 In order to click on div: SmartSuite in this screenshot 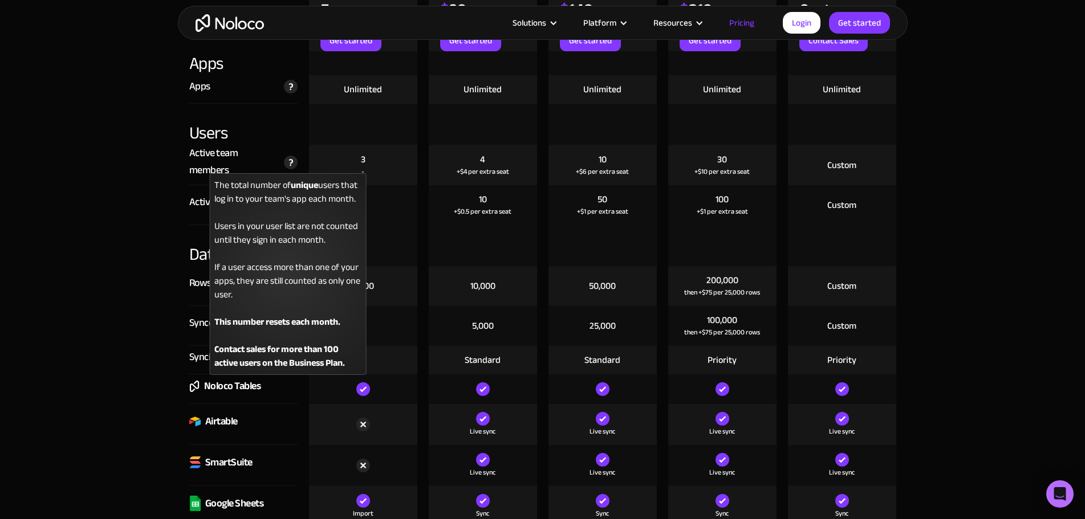, I will do `click(229, 463)`.